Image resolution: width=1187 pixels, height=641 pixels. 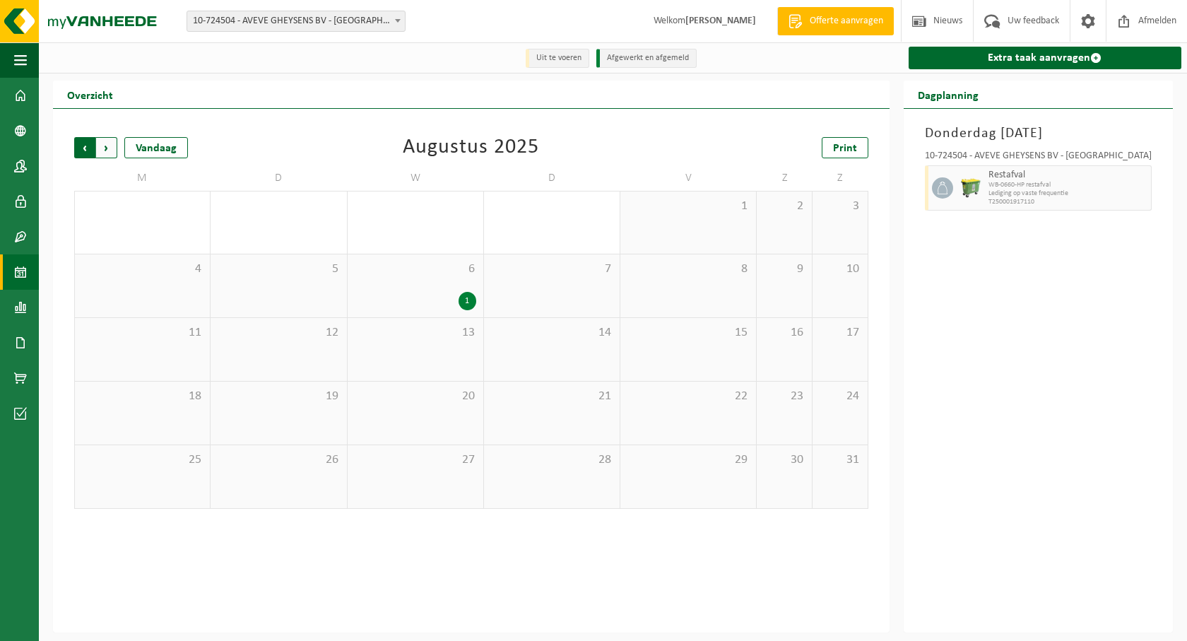 What do you see at coordinates (971, 188) in the screenshot?
I see `img: WB-0660-HPE-GN-50` at bounding box center [971, 188].